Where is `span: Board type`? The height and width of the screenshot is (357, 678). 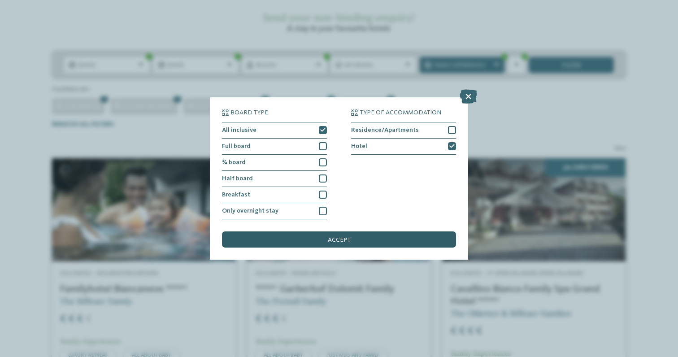 span: Board type is located at coordinates (249, 113).